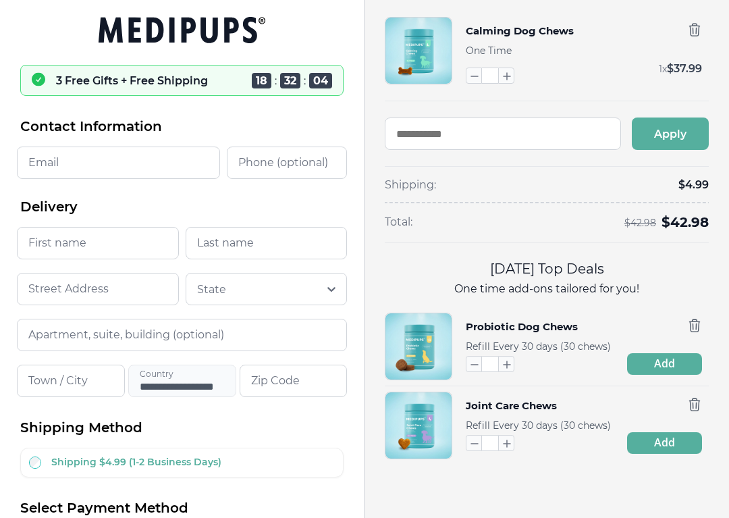  What do you see at coordinates (684, 68) in the screenshot?
I see `span: $ 37.99` at bounding box center [684, 68].